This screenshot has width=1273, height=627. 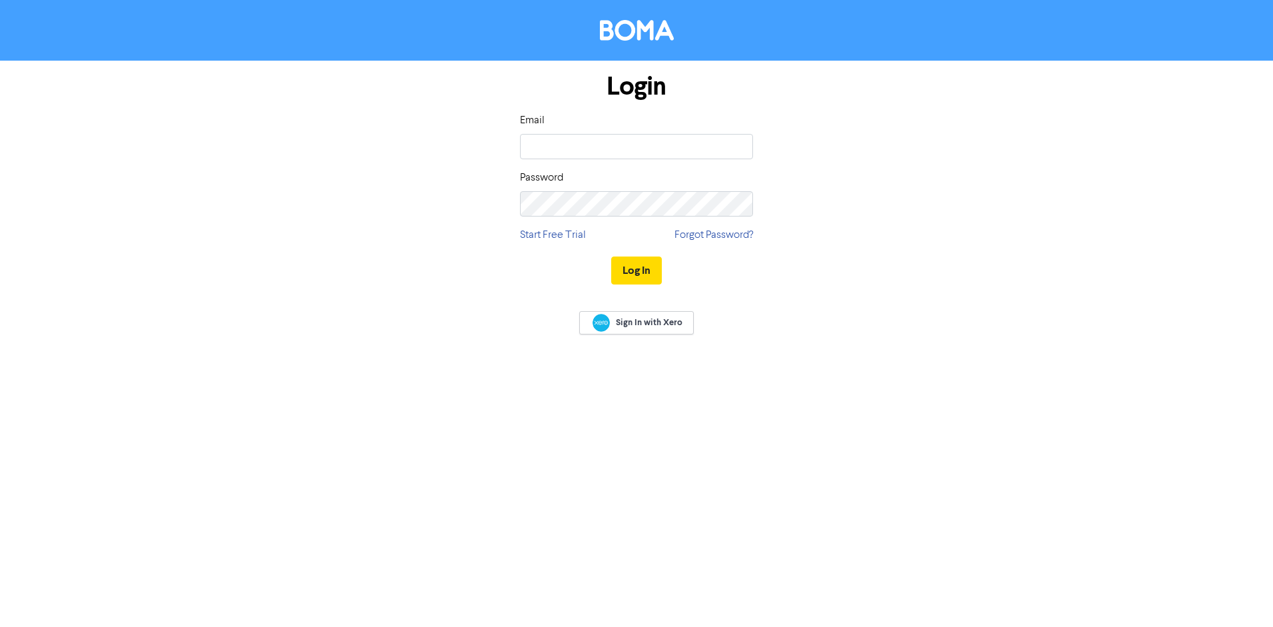 I want to click on button: Log In, so click(x=637, y=270).